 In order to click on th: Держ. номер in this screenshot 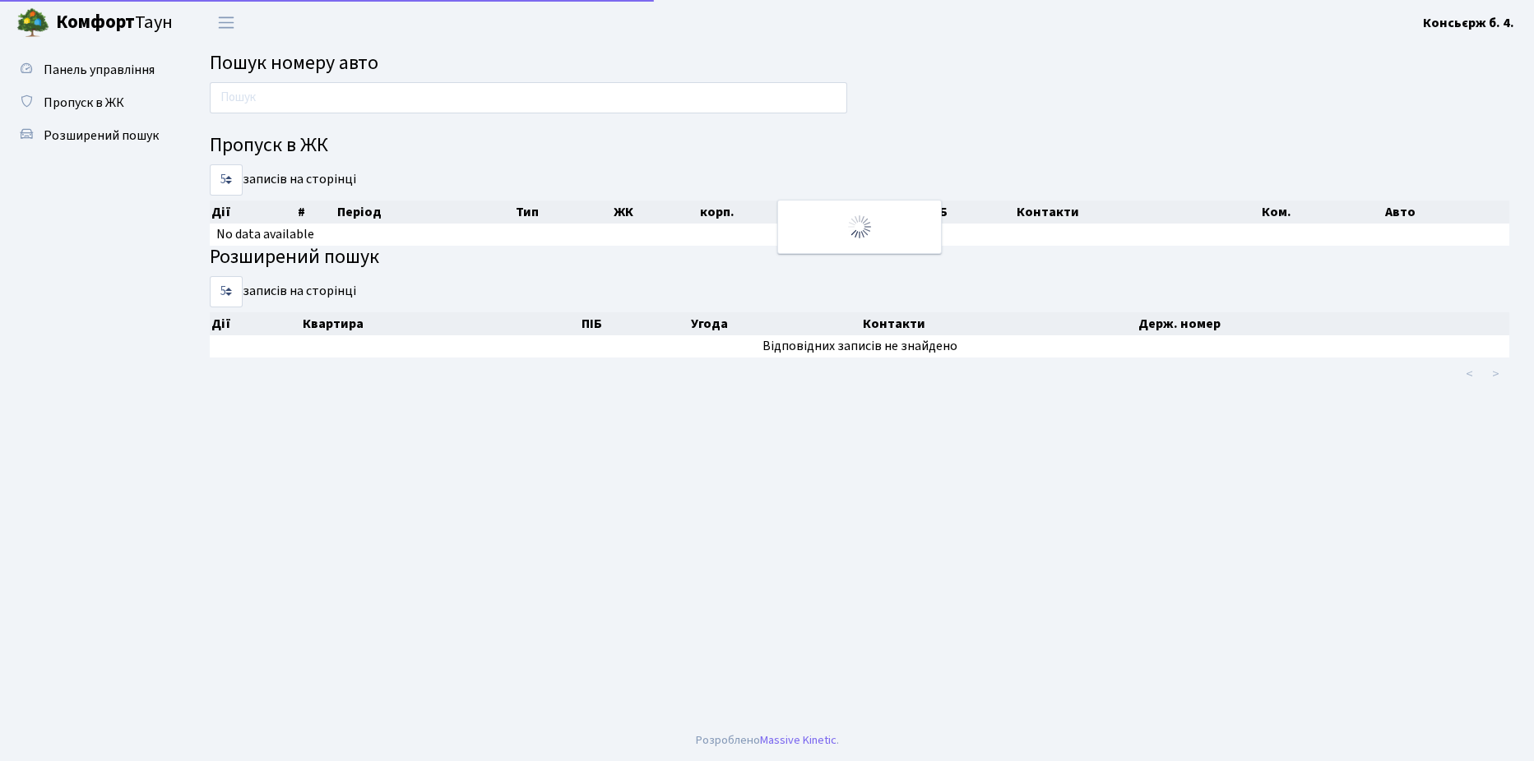, I will do `click(1322, 324)`.